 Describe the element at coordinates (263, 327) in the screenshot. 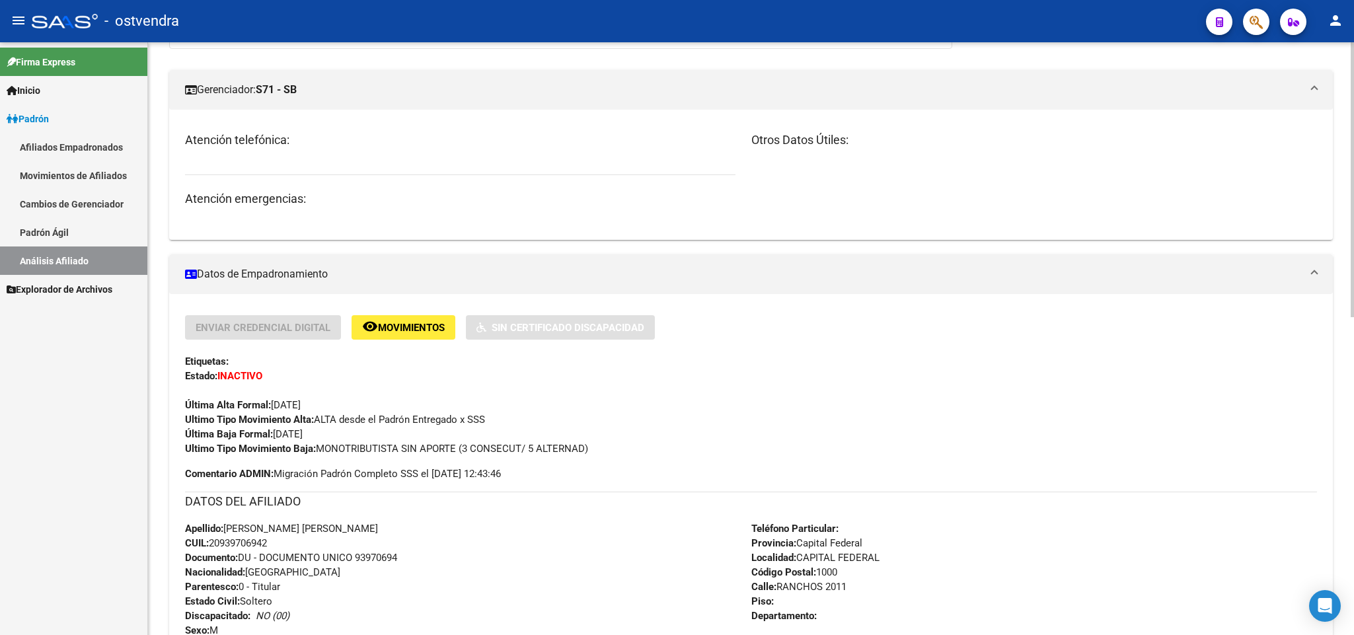

I see `button: Enviar Credencial Digital` at that location.